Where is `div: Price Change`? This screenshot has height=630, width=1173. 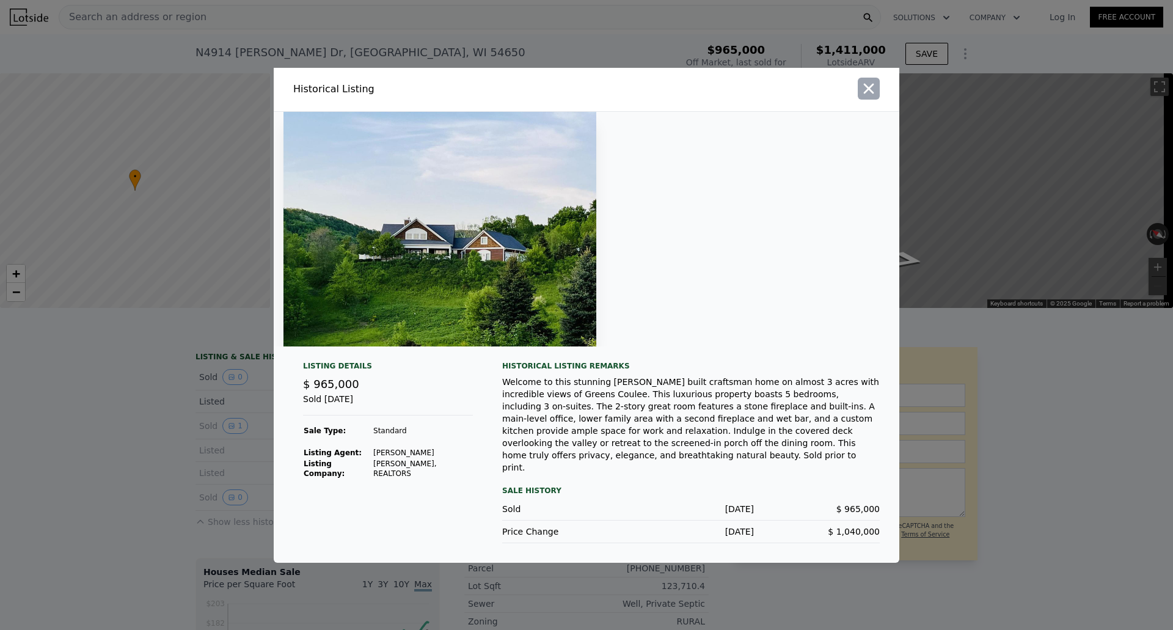 div: Price Change is located at coordinates (565, 532).